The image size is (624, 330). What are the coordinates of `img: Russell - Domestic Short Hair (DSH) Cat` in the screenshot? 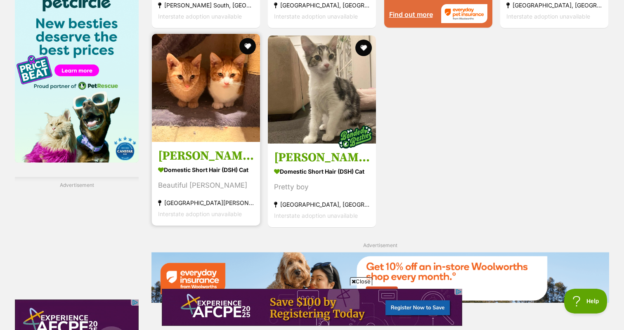 It's located at (206, 88).